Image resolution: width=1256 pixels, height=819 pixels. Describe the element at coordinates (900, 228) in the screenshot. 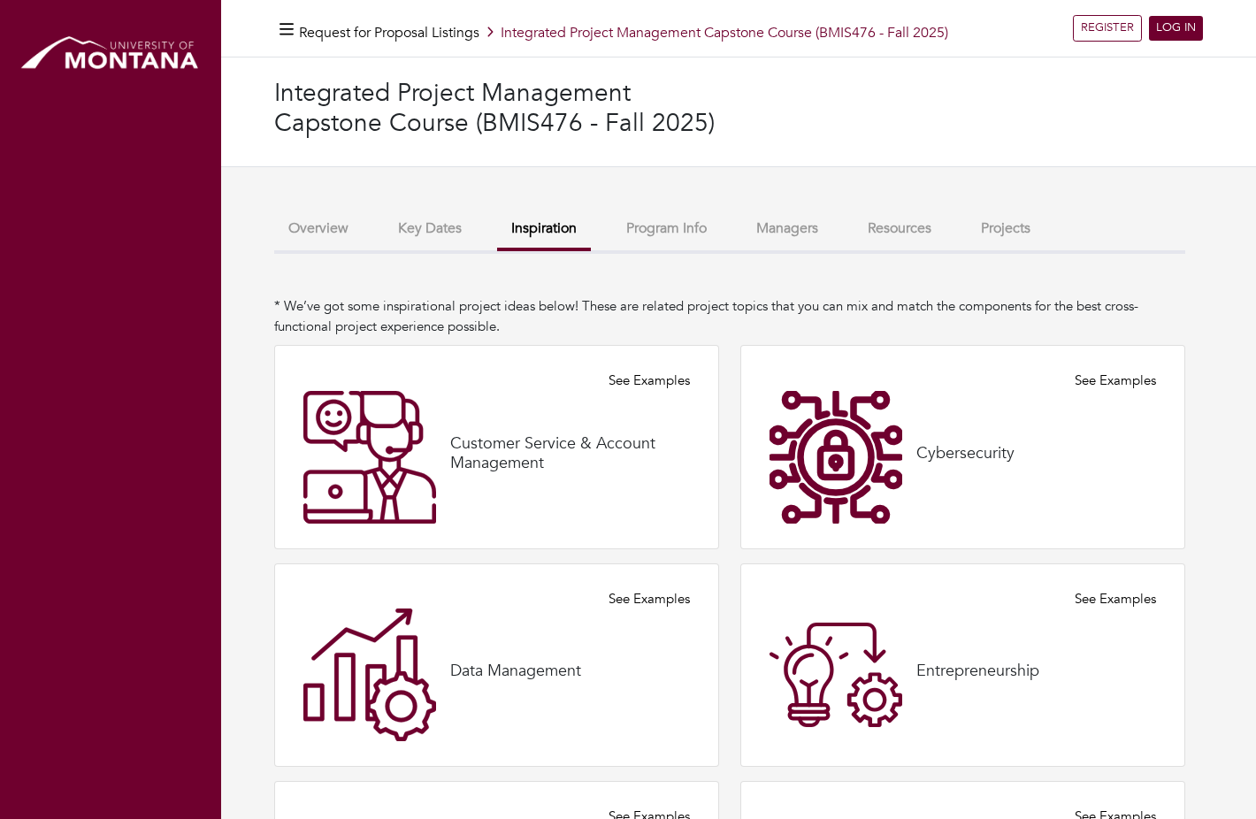

I see `button: Resources` at that location.